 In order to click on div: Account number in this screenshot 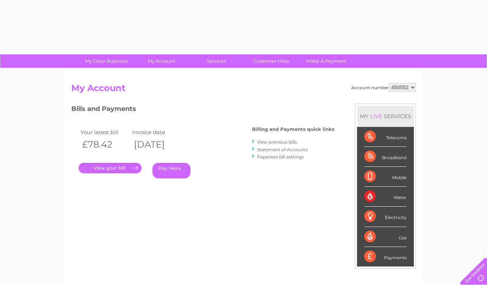, I will do `click(384, 87)`.